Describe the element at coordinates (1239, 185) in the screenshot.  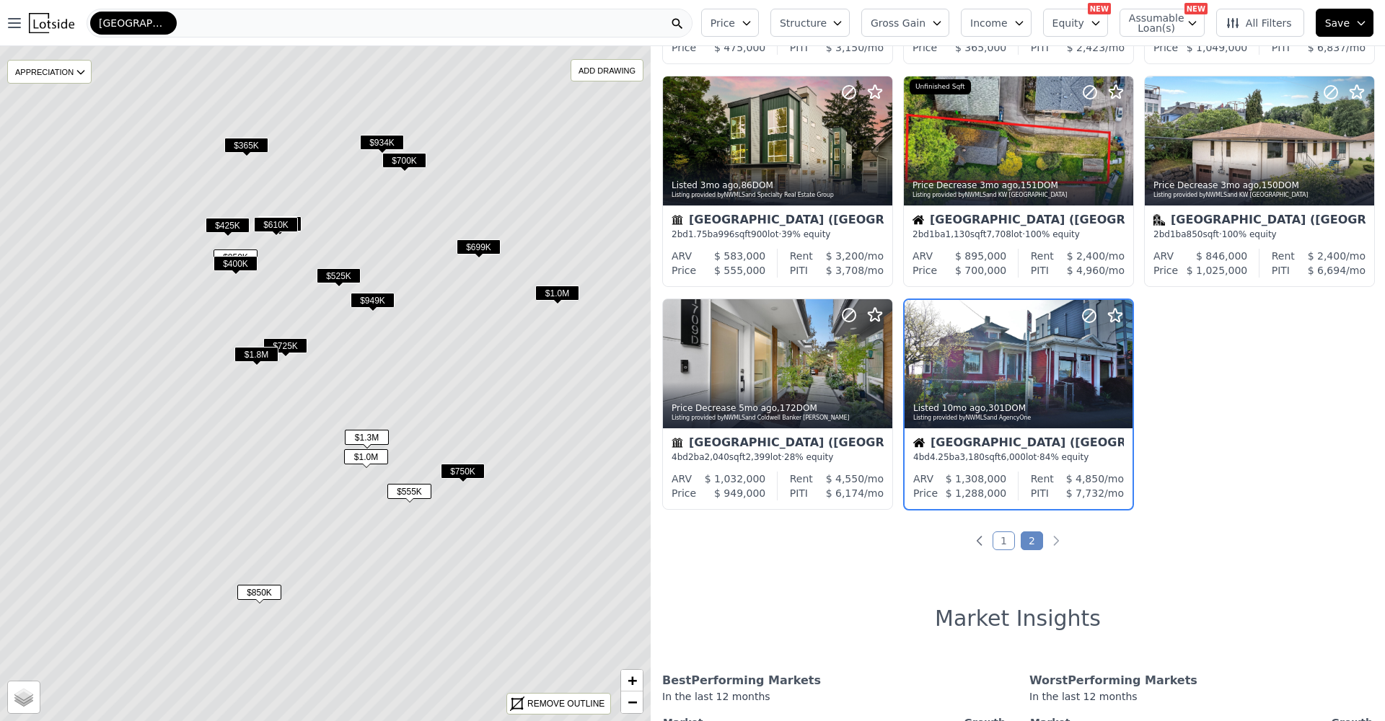
I see `time: 2025-05-17 05:02` at that location.